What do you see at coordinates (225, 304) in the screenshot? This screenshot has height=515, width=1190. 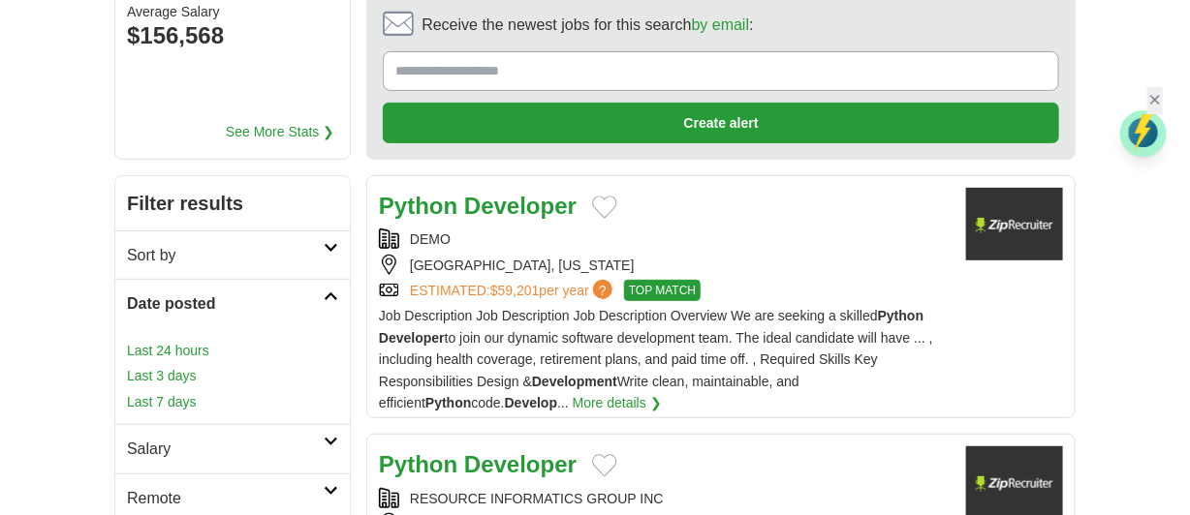 I see `h2: Date posted` at bounding box center [225, 304].